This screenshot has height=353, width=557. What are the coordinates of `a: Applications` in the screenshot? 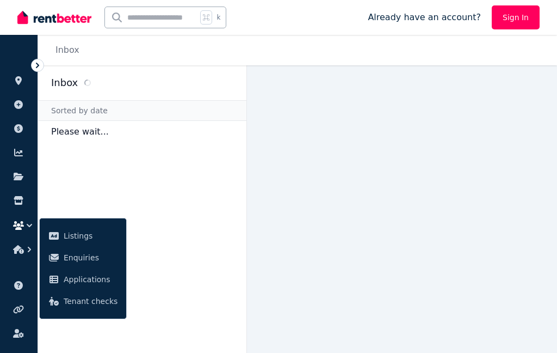 It's located at (83, 279).